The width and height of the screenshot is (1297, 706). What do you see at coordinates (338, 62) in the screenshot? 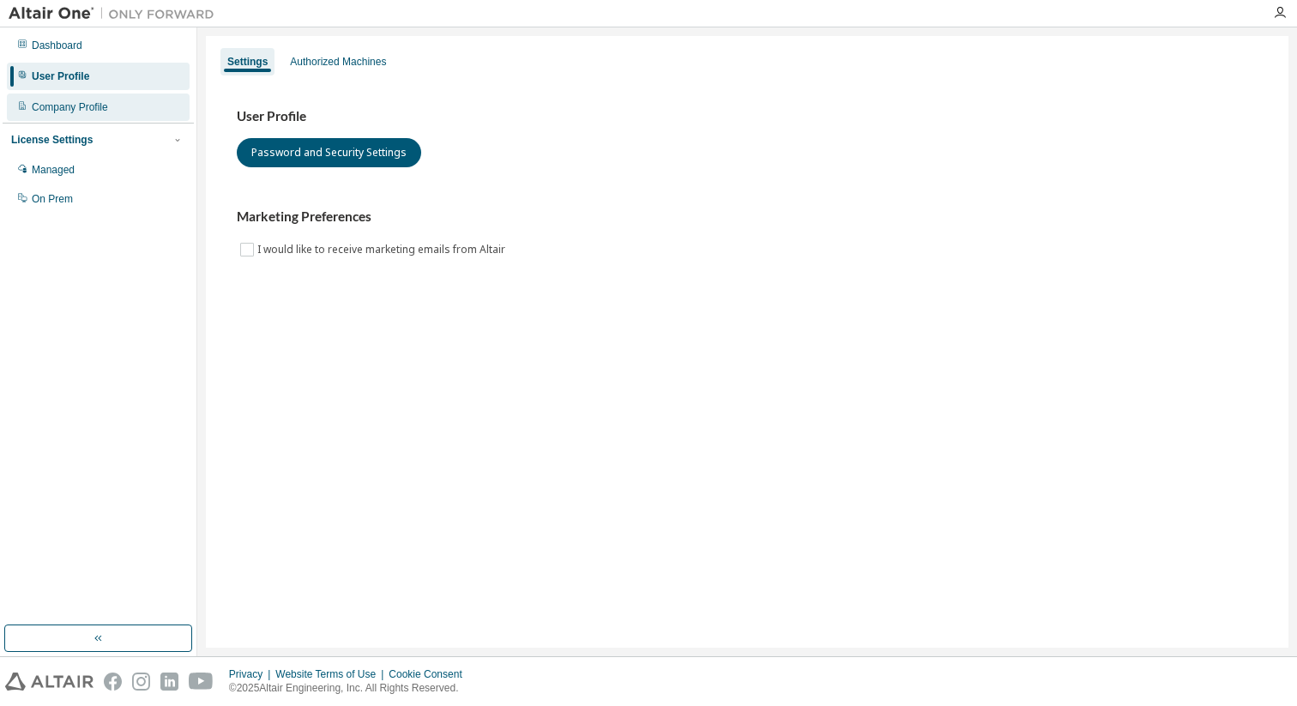
I see `div: Authorized Machines` at bounding box center [338, 62].